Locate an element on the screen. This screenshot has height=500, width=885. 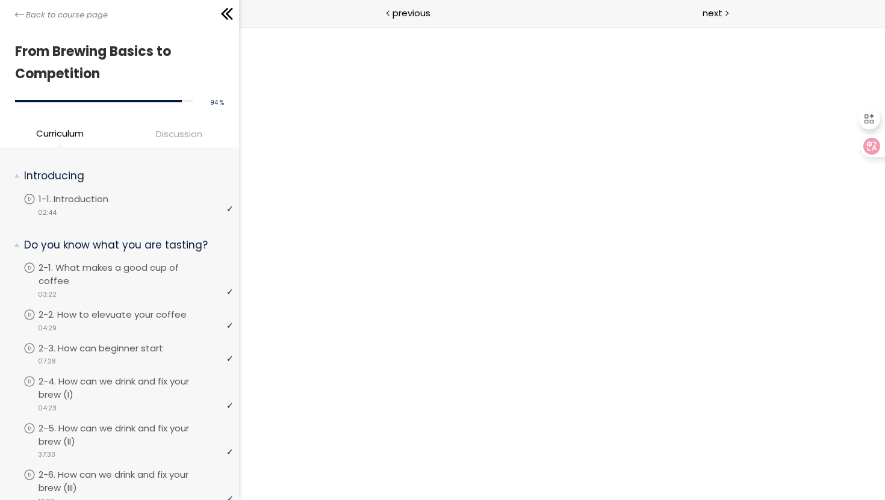
span: 04:29 is located at coordinates (47, 328).